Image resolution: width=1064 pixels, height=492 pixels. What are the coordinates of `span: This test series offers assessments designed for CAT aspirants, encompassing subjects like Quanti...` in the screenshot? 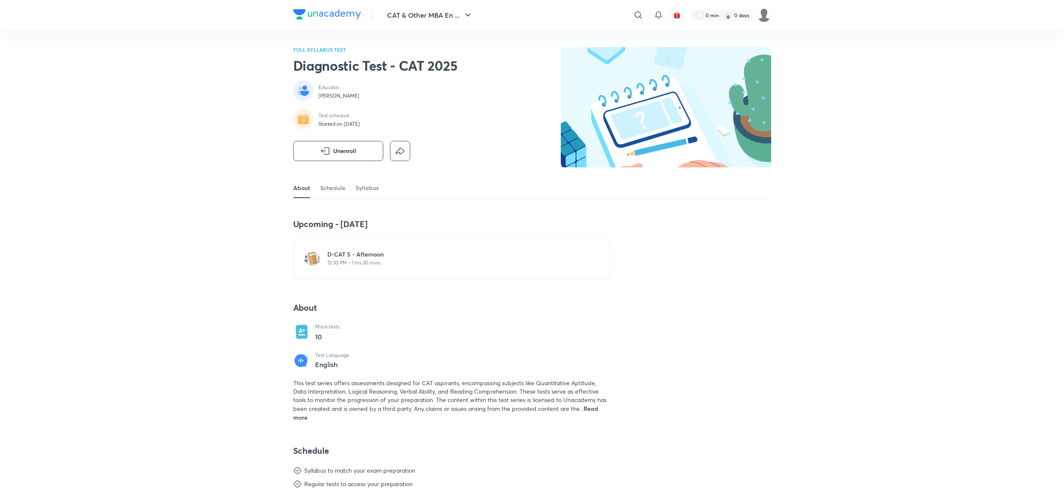 It's located at (450, 396).